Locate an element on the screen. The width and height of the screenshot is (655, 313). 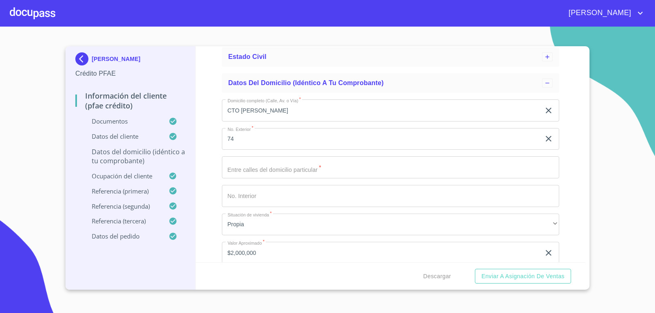
span: Descargar is located at coordinates (437, 276).